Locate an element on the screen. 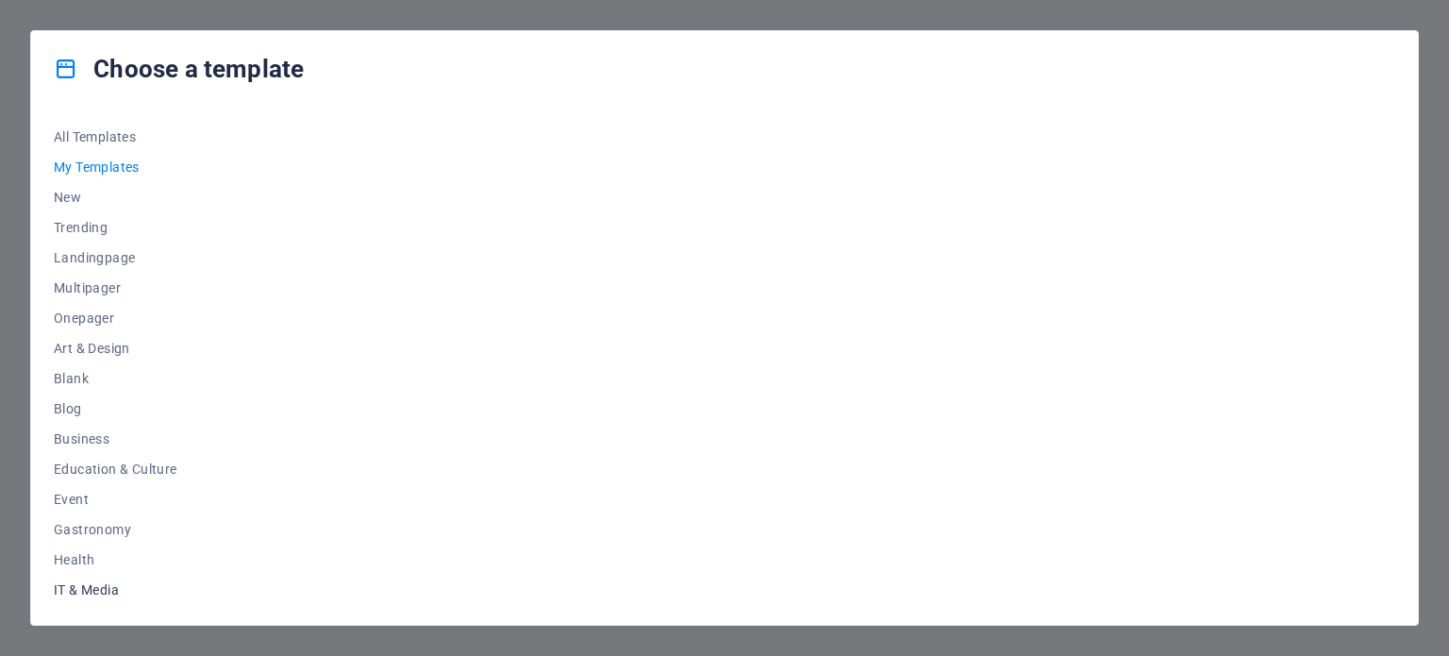 The image size is (1449, 656). span: Event is located at coordinates (115, 499).